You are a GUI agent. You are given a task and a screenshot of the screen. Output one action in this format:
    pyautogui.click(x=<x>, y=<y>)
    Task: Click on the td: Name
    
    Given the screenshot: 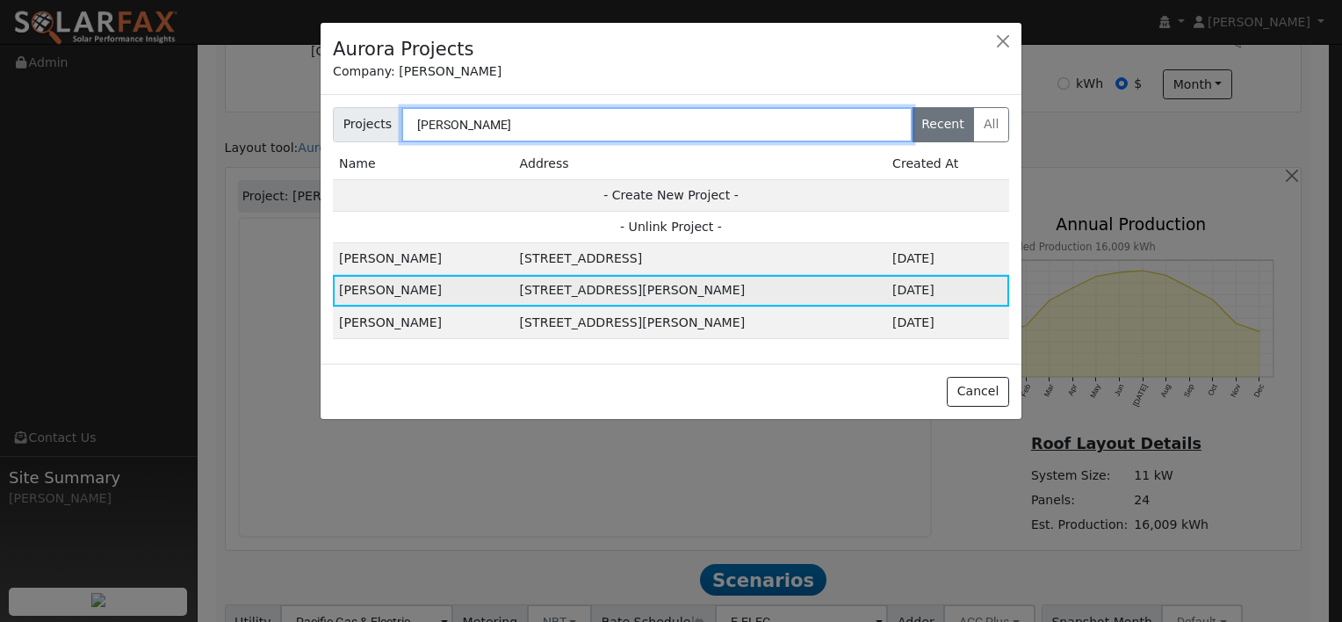 What is the action you would take?
    pyautogui.click(x=423, y=164)
    